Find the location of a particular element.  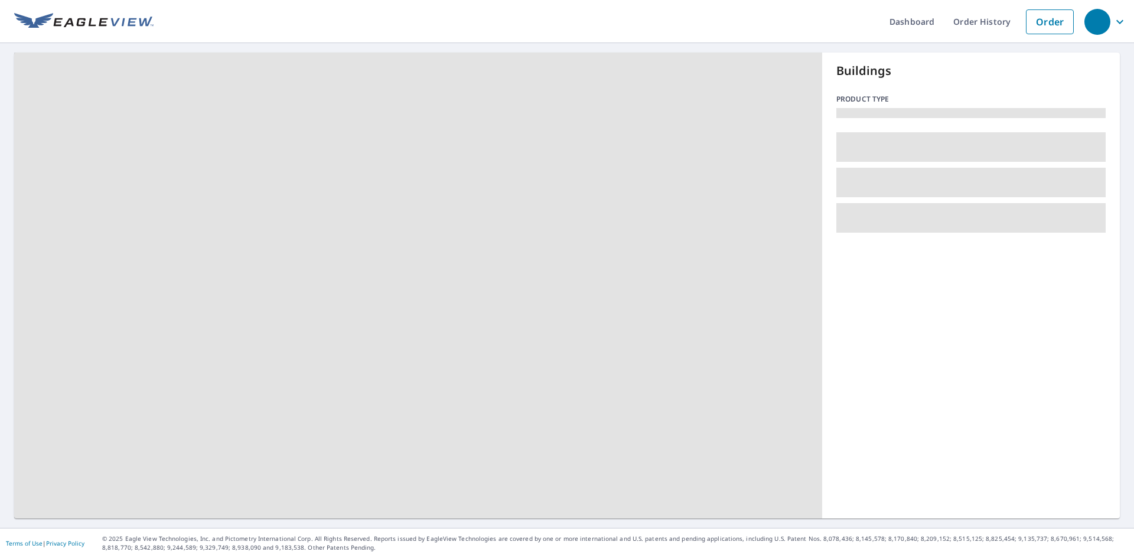

a: Privacy Policy is located at coordinates (65, 543).